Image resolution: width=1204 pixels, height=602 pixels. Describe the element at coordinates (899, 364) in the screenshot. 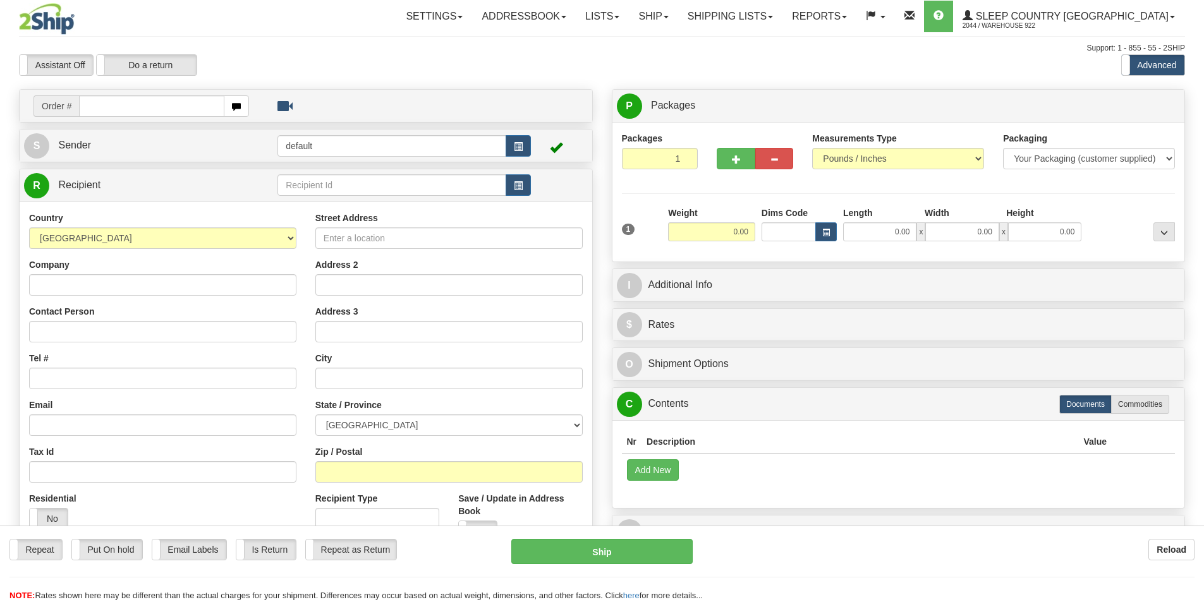

I see `a: OShipment Options` at that location.